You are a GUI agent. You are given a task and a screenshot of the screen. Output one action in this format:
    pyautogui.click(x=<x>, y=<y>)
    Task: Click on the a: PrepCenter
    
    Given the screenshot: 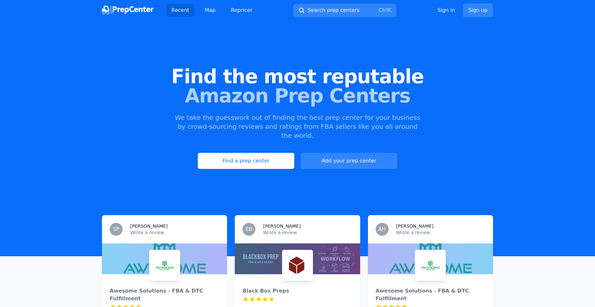 What is the action you would take?
    pyautogui.click(x=128, y=10)
    